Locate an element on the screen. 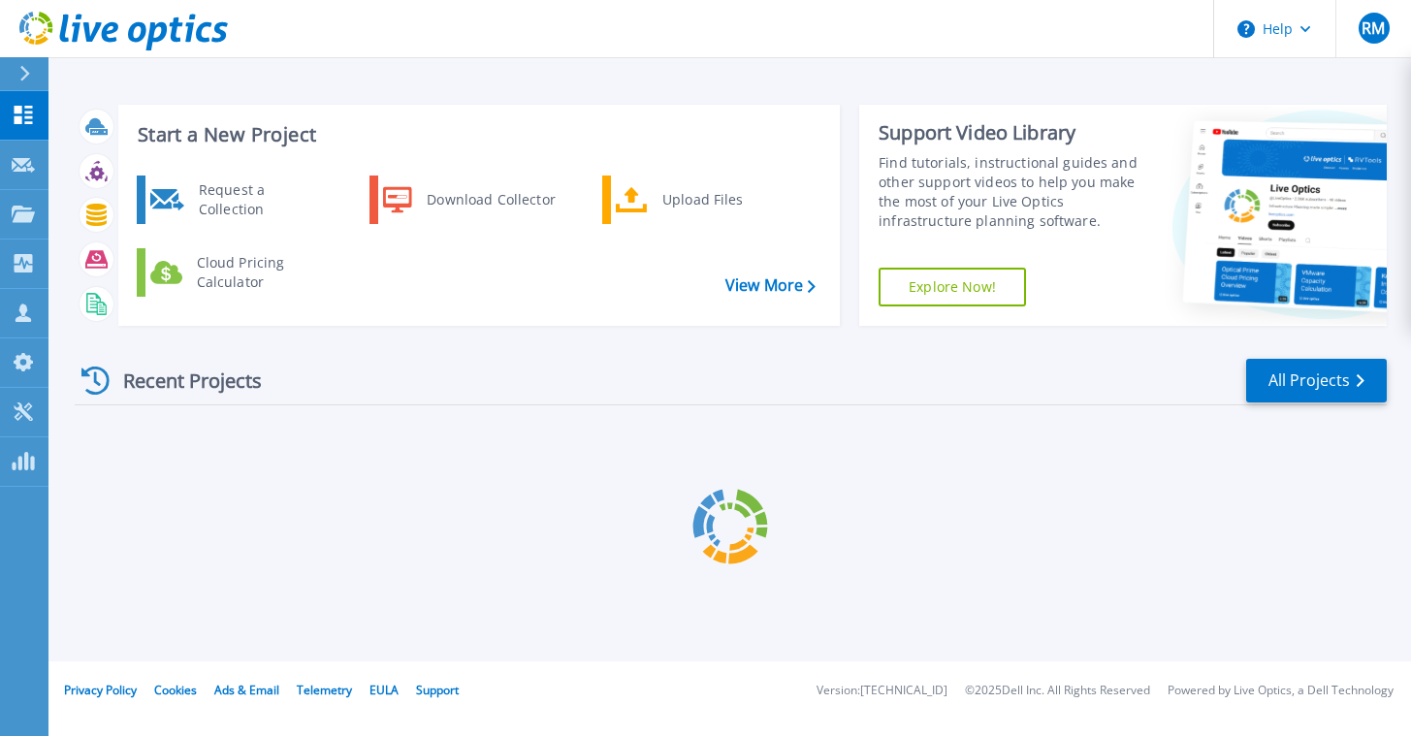  a: Upload Files is located at coordinates (701, 200).